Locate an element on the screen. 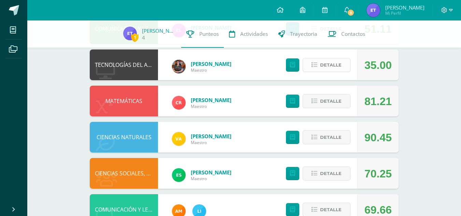 This screenshot has height=216, width=461. div: 35.00 is located at coordinates (378, 65).